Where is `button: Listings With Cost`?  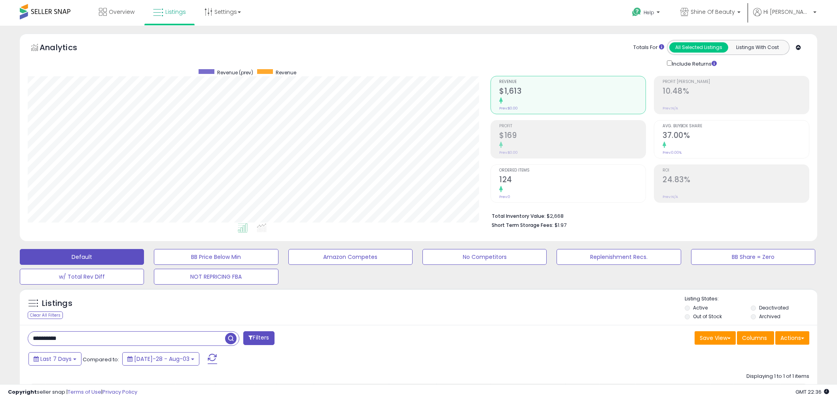 button: Listings With Cost is located at coordinates (757, 47).